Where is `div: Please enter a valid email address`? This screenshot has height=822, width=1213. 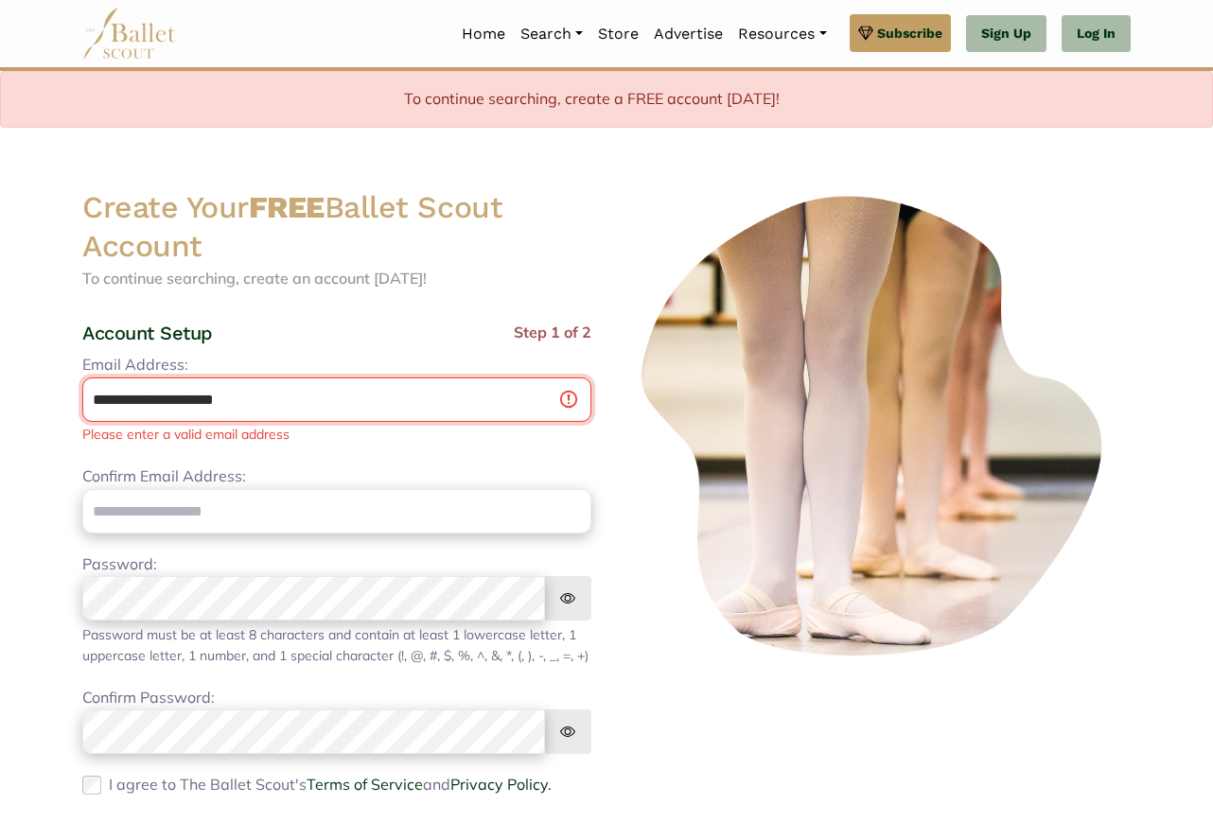
div: Please enter a valid email address is located at coordinates (185, 434).